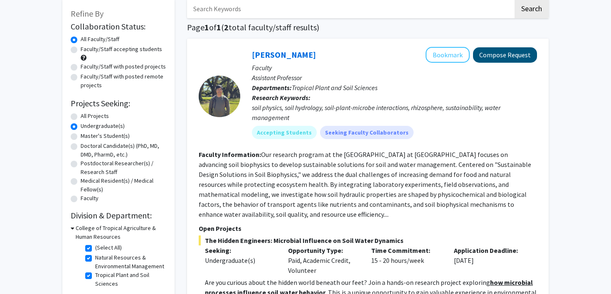 The width and height of the screenshot is (611, 294). I want to click on label: Master's Student(s), so click(105, 136).